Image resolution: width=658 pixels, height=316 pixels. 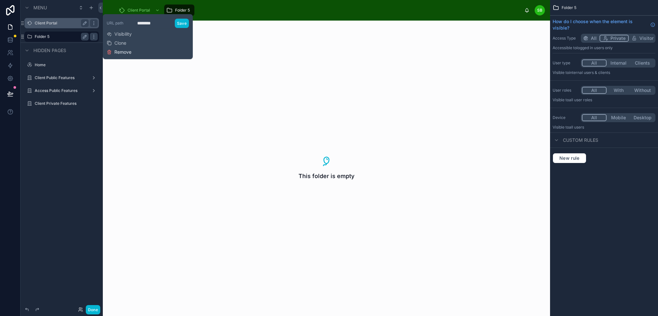 I want to click on a: Client Private Features, so click(x=66, y=103).